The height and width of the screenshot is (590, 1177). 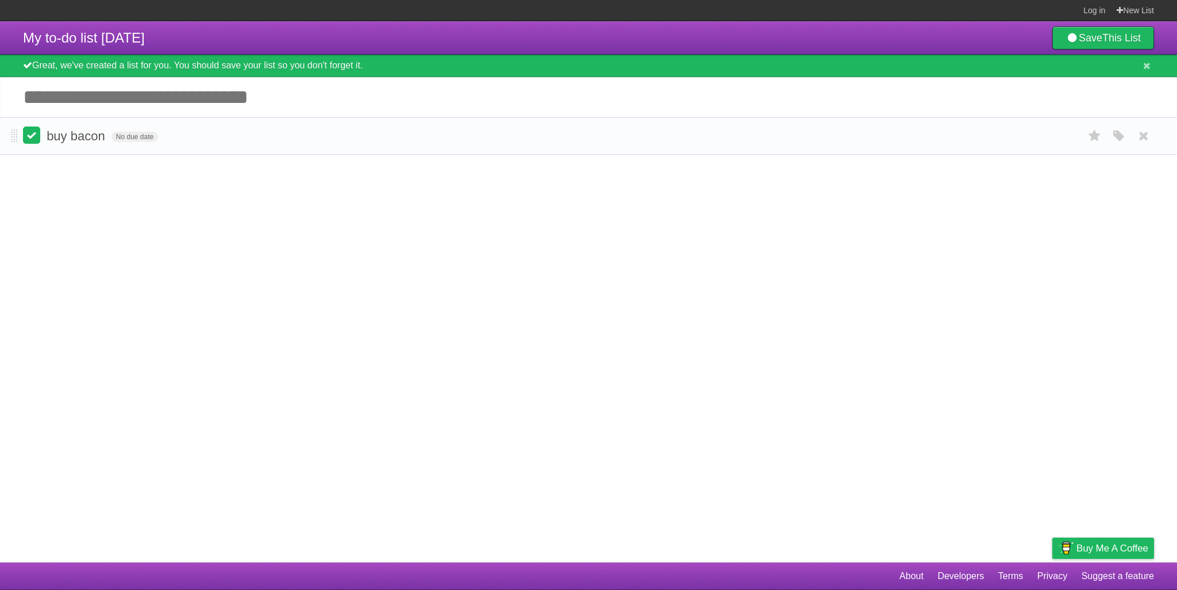 What do you see at coordinates (1065, 548) in the screenshot?
I see `img: Buy me a coffee` at bounding box center [1065, 548].